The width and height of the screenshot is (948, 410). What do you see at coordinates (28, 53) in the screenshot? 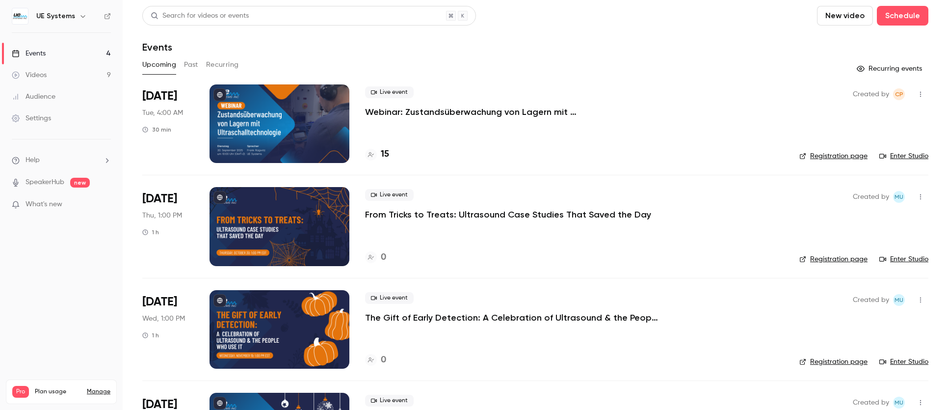
I see `div: Events` at bounding box center [28, 53].